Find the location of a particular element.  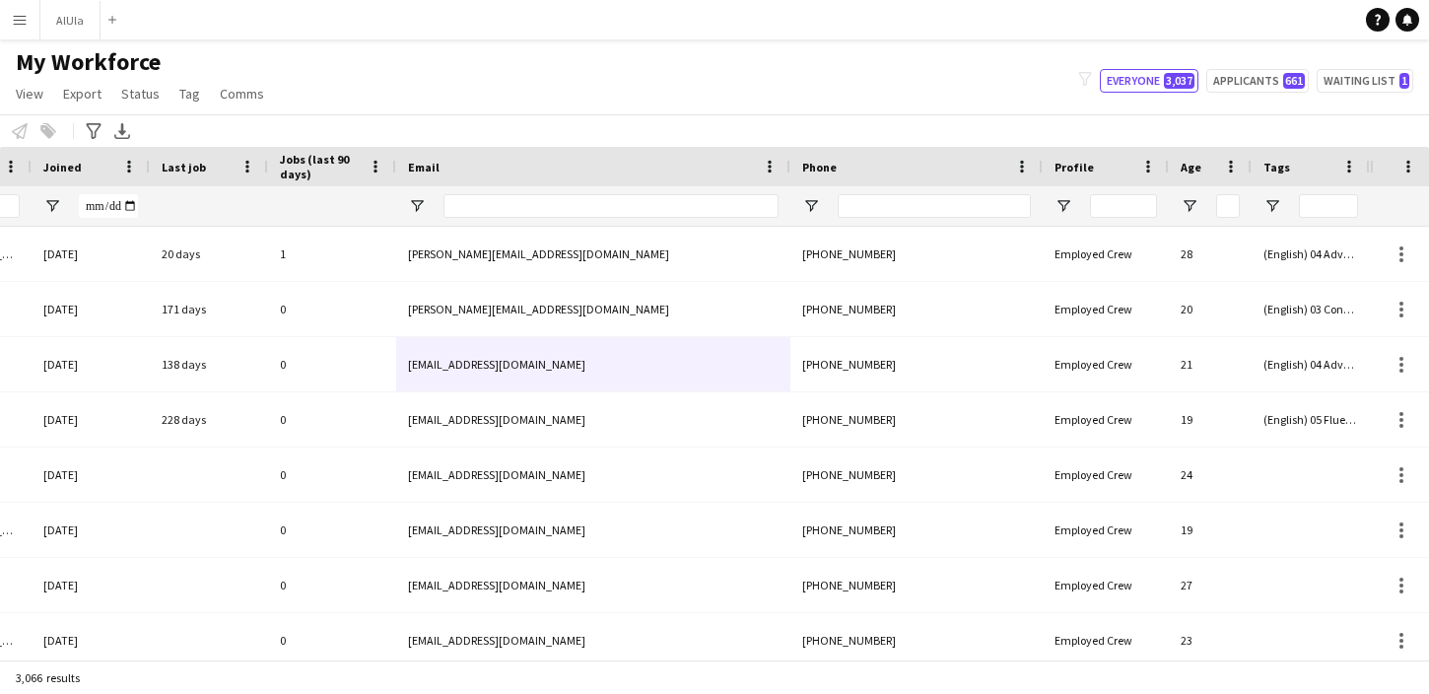

input: Phone Filter Input is located at coordinates (935, 206).